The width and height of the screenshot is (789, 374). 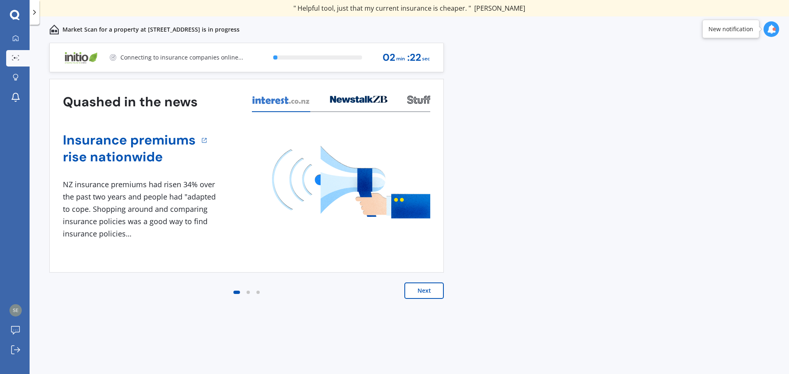 What do you see at coordinates (424, 291) in the screenshot?
I see `button: Next` at bounding box center [424, 291].